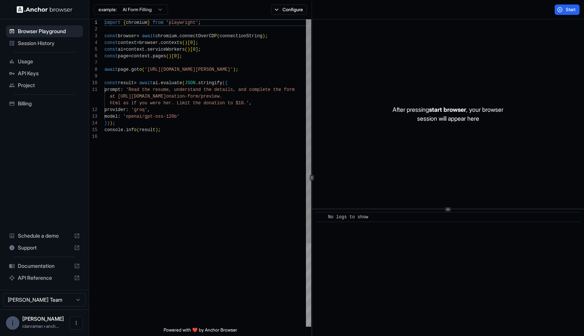 The height and width of the screenshot is (336, 584). What do you see at coordinates (194, 96) in the screenshot?
I see `span: onation-form/preview.` at bounding box center [194, 96].